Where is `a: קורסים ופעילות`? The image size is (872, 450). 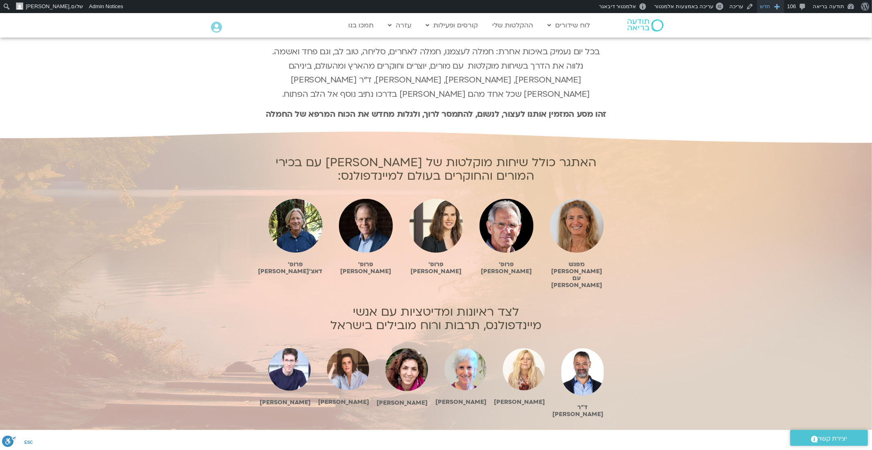 a: קורסים ופעילות is located at coordinates (452, 25).